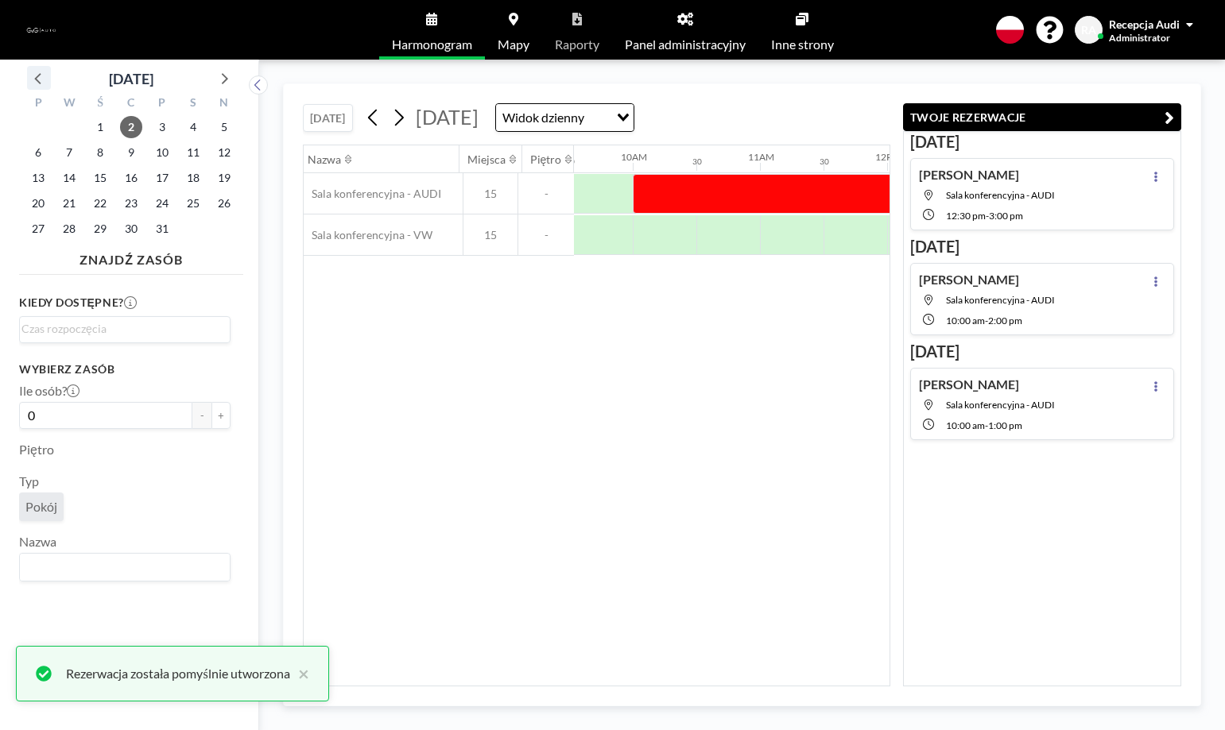 Image resolution: width=1225 pixels, height=730 pixels. I want to click on div: 12PM, so click(888, 157).